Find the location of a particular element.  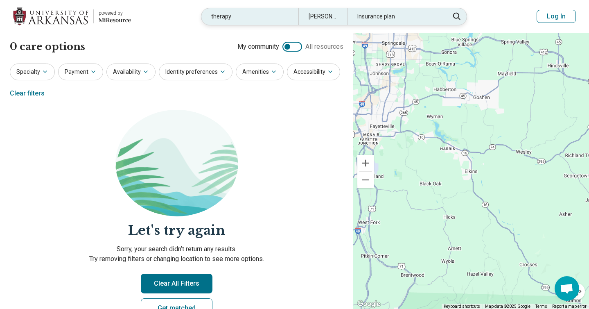

button: Log In is located at coordinates (557, 16).